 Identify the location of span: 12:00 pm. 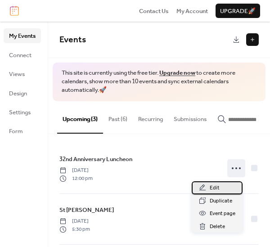
(76, 179).